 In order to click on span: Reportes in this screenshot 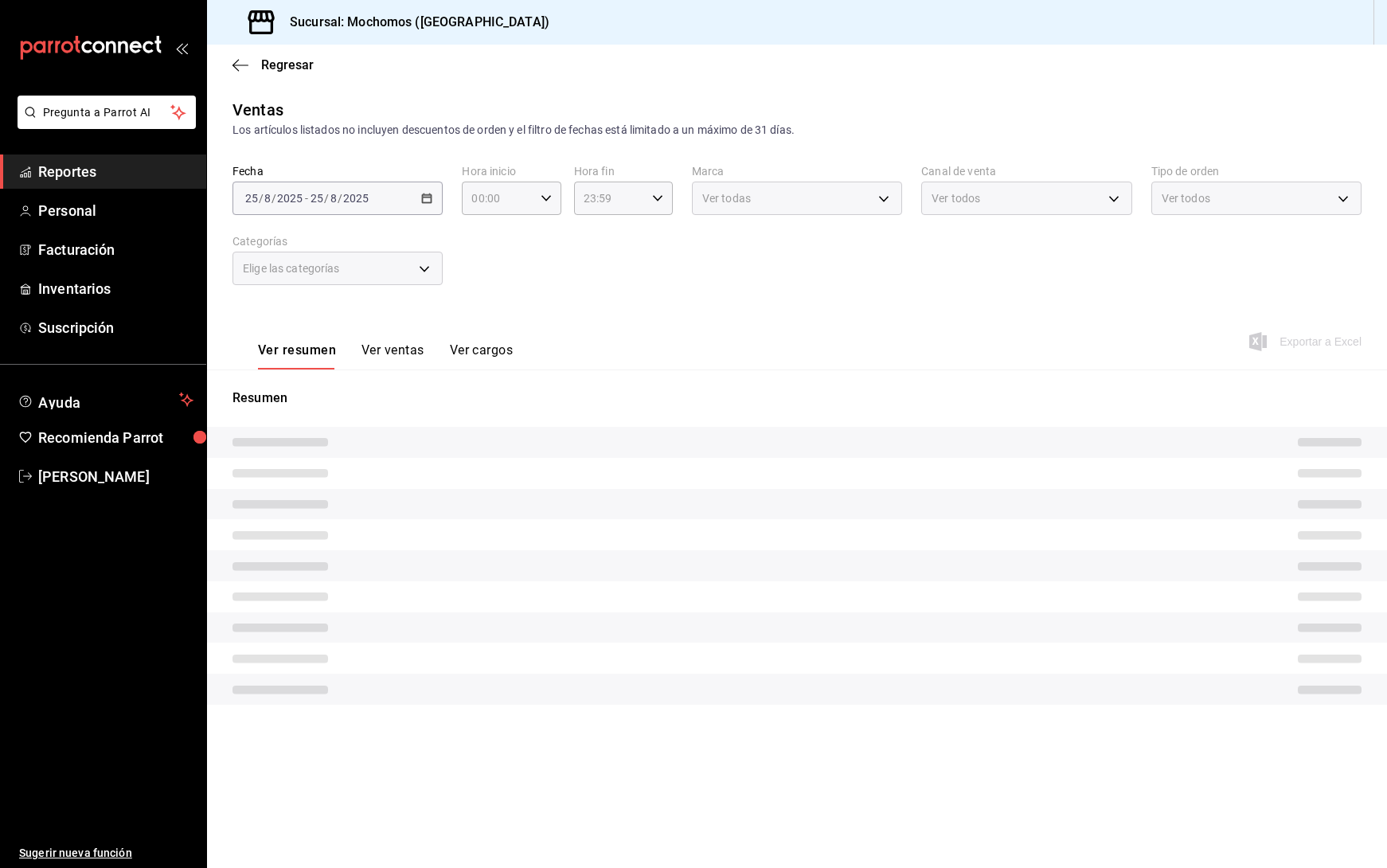, I will do `click(116, 171)`.